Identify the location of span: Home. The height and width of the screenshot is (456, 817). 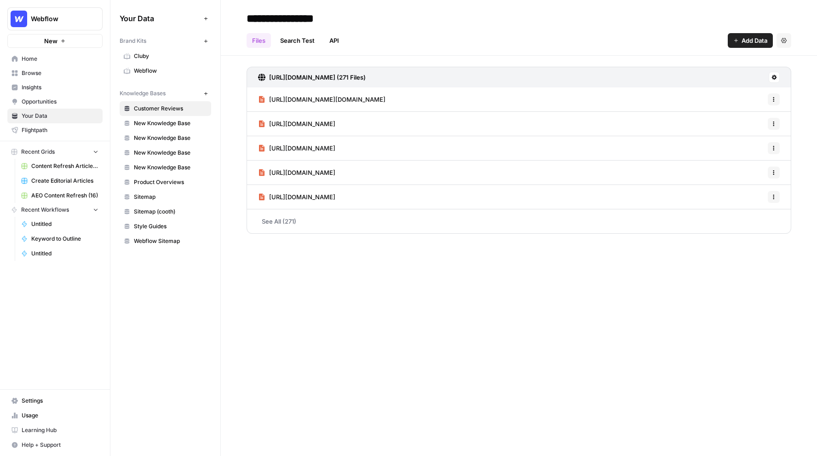
(60, 59).